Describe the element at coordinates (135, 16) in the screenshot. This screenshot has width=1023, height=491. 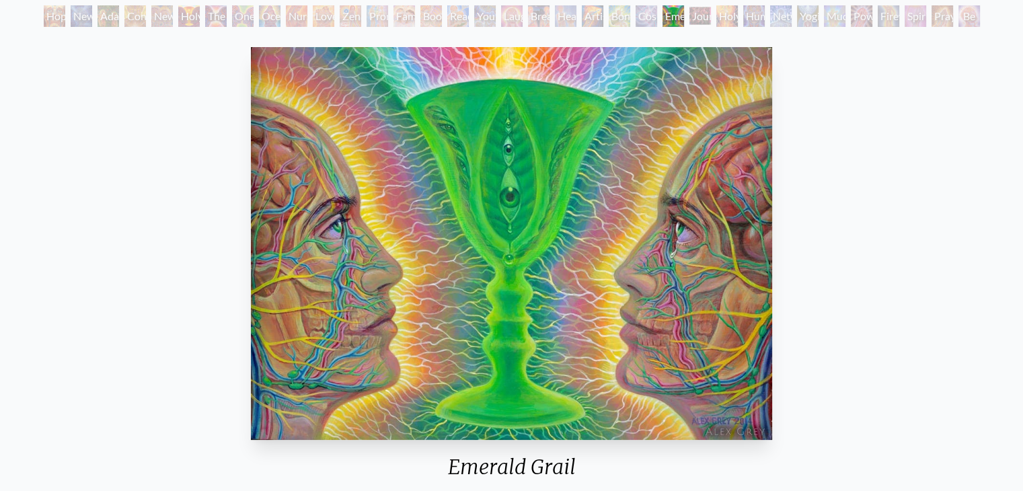
I see `div: Contemplation` at that location.